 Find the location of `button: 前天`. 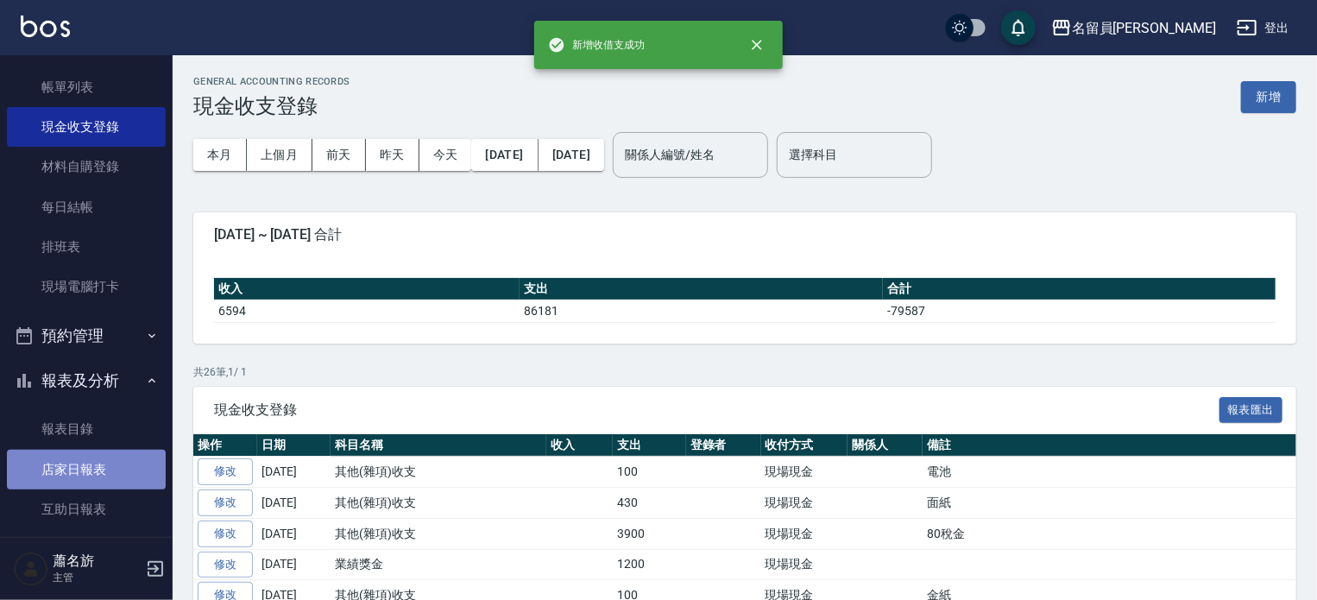

button: 前天 is located at coordinates (339, 154).